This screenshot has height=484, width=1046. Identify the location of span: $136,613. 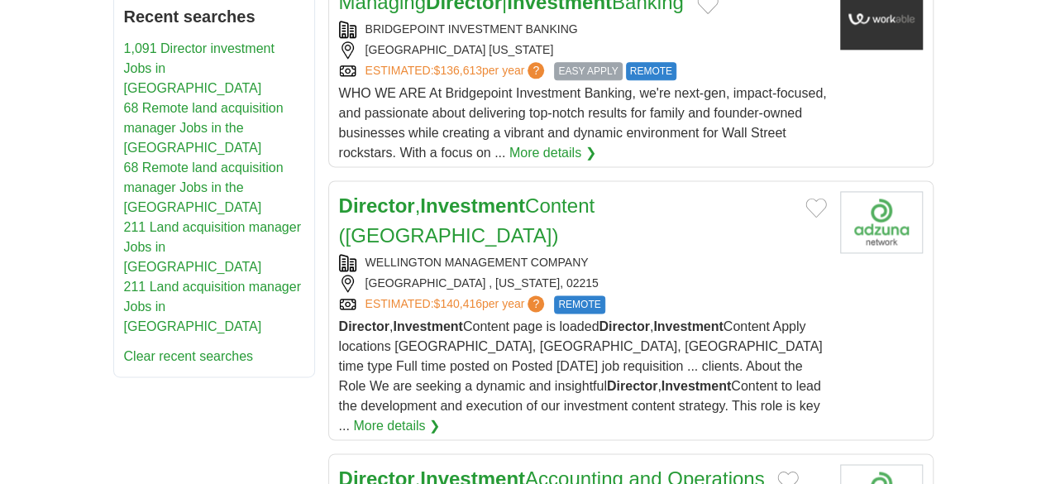
(457, 70).